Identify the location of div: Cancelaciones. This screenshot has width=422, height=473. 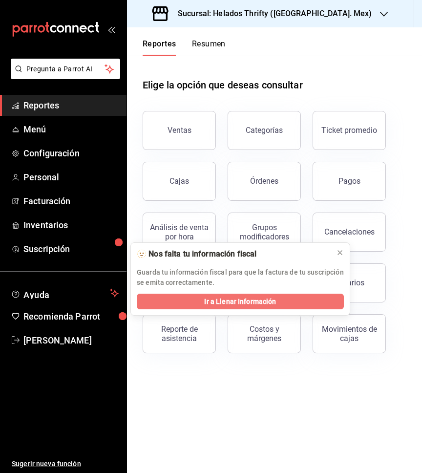
(349, 232).